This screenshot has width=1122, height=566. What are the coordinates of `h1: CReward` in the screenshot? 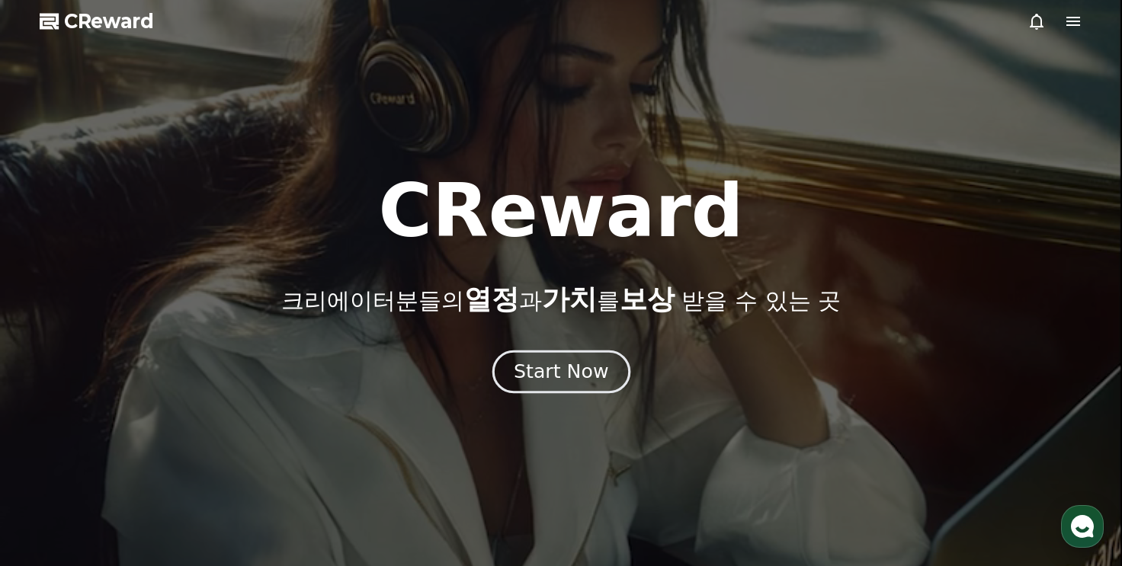 It's located at (560, 211).